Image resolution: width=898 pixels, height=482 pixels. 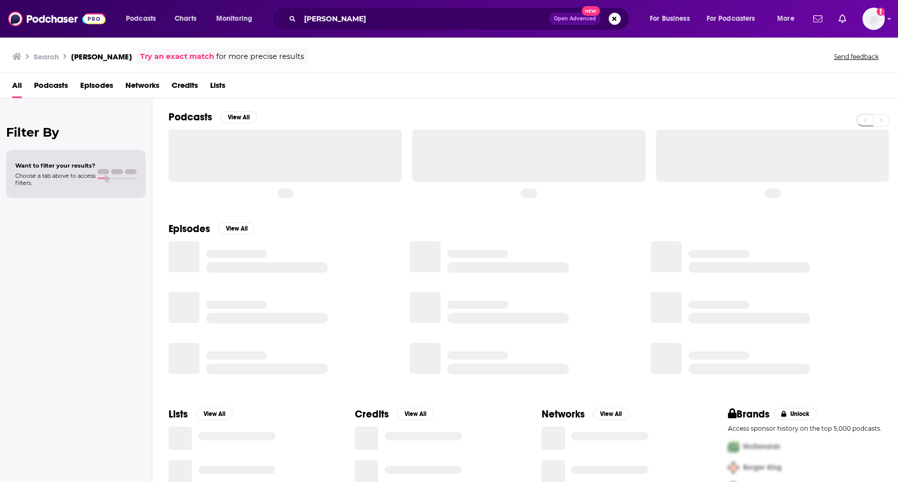 I want to click on span: for more precise results, so click(x=260, y=56).